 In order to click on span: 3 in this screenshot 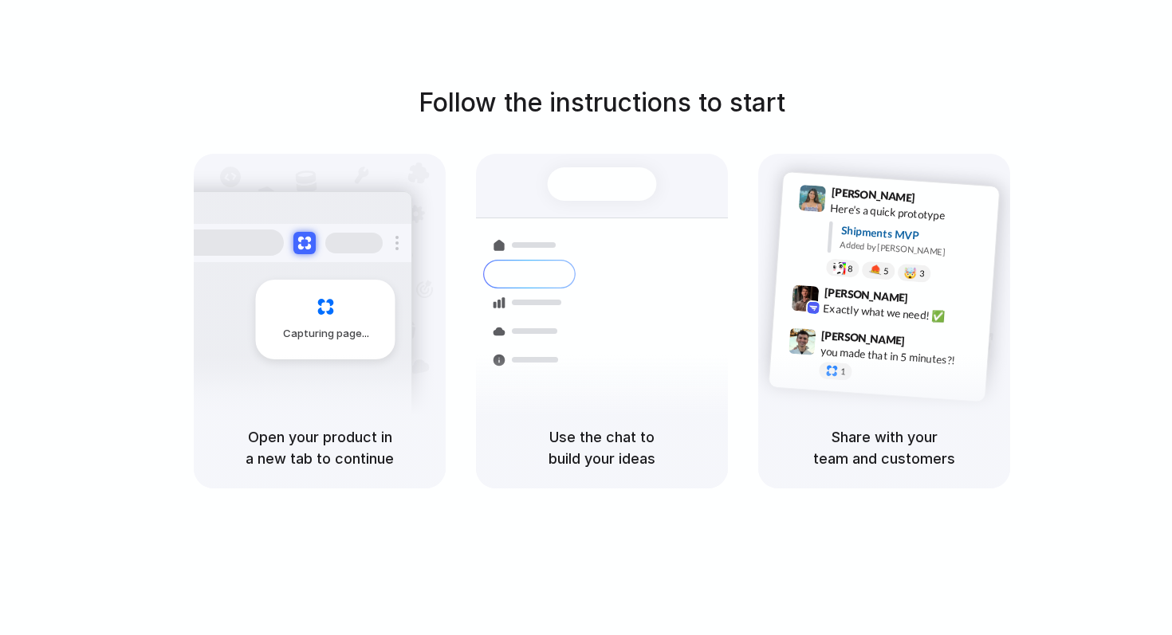, I will do `click(922, 273)`.